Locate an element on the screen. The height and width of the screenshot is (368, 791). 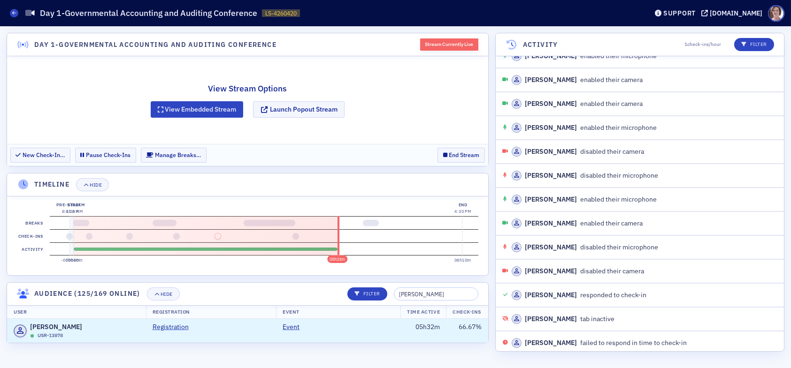
div: End is located at coordinates (462, 205).